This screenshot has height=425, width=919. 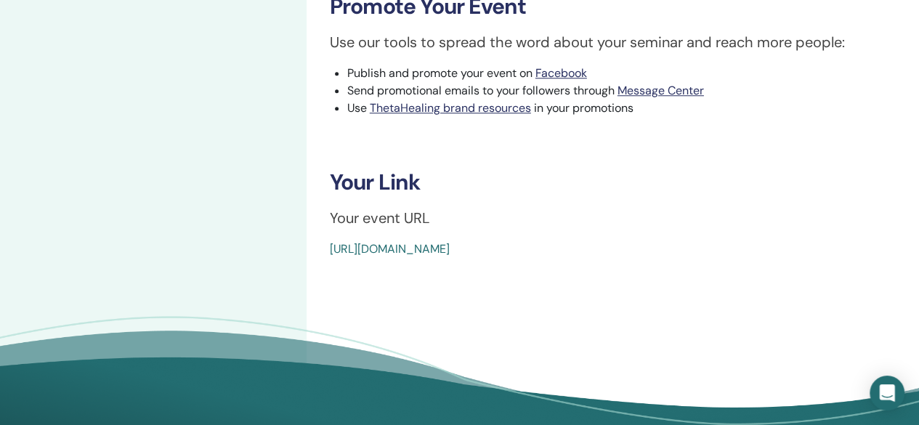 What do you see at coordinates (613, 218) in the screenshot?
I see `p: Your event URL` at bounding box center [613, 218].